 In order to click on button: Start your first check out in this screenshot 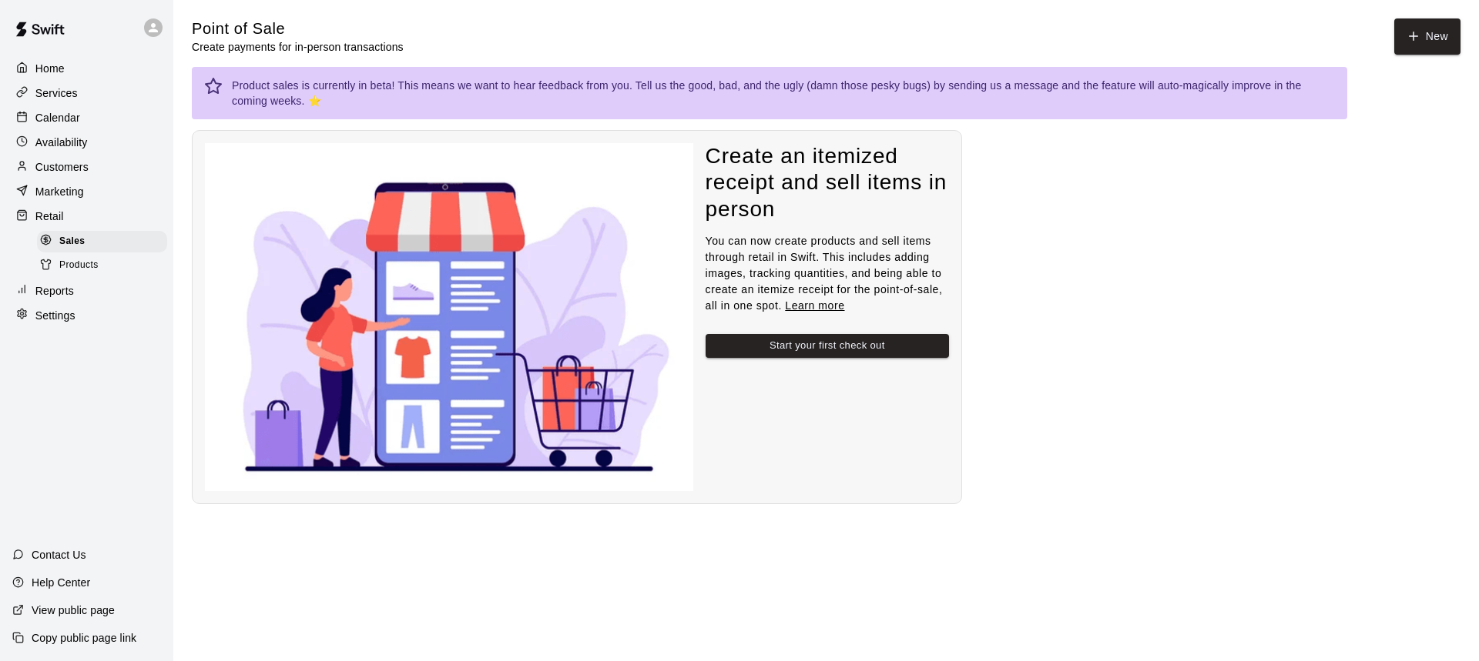, I will do `click(827, 346)`.